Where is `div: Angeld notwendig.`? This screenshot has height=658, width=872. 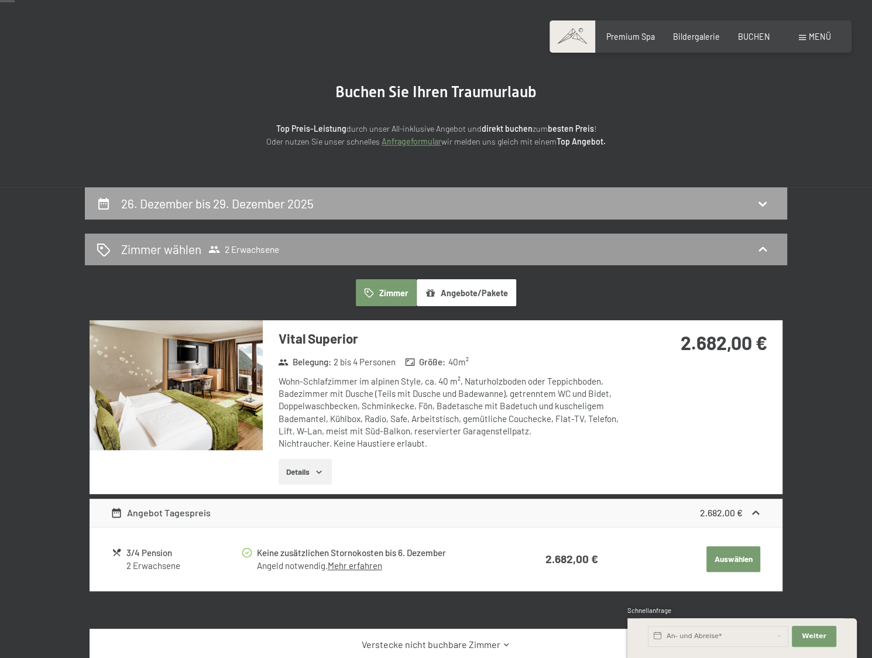
div: Angeld notwendig. is located at coordinates (378, 565).